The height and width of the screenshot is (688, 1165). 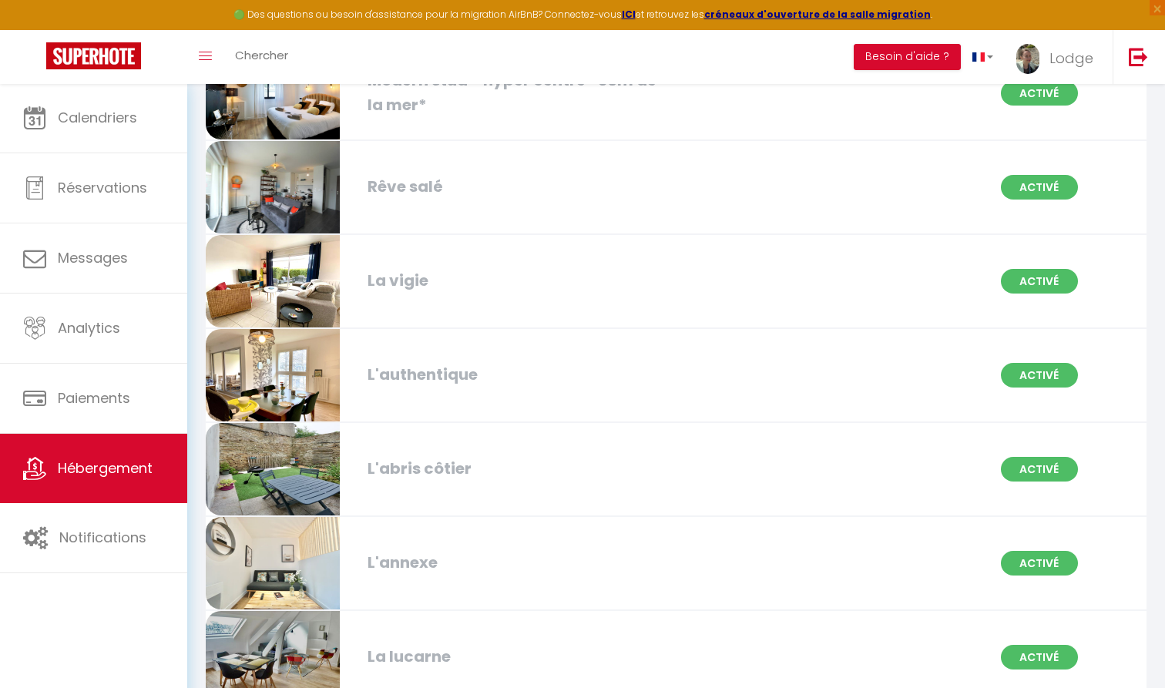 I want to click on span: Hébergement, so click(x=105, y=468).